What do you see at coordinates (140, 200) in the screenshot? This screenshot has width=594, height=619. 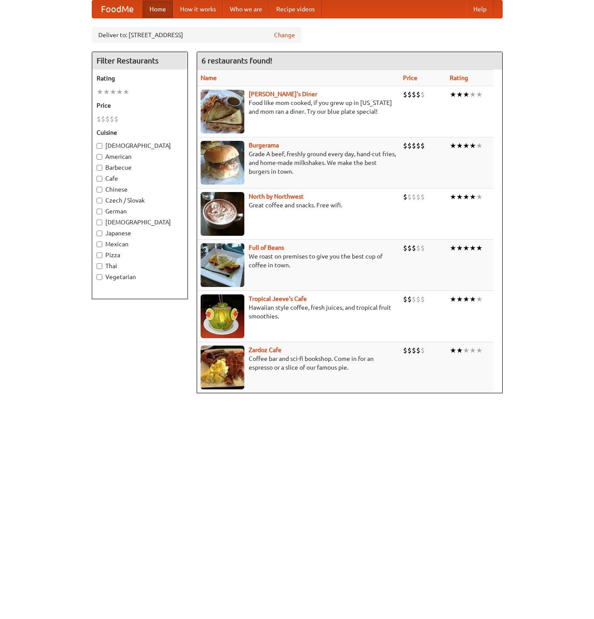 I see `label: Czech / Slovak` at bounding box center [140, 200].